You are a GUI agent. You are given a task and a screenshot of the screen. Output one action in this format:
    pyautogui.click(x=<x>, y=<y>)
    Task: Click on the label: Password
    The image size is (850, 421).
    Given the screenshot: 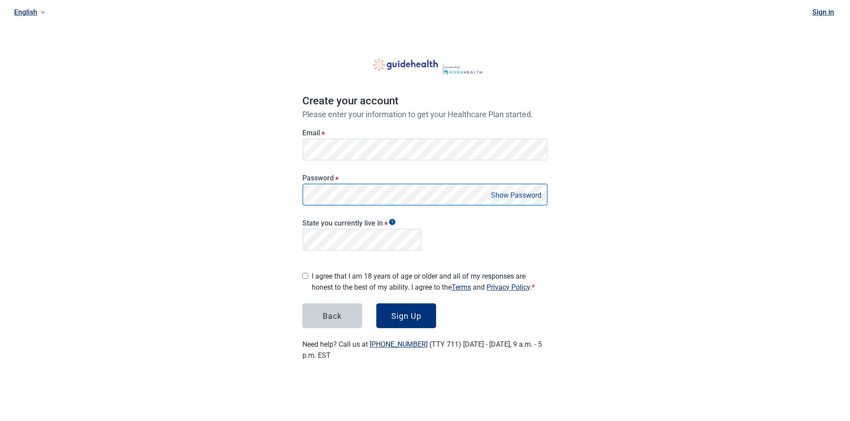 What is the action you would take?
    pyautogui.click(x=425, y=178)
    